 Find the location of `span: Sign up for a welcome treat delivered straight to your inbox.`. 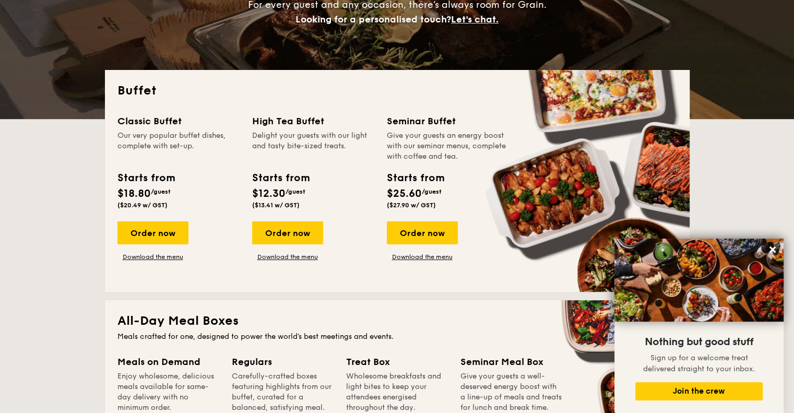

span: Sign up for a welcome treat delivered straight to your inbox. is located at coordinates (699, 363).